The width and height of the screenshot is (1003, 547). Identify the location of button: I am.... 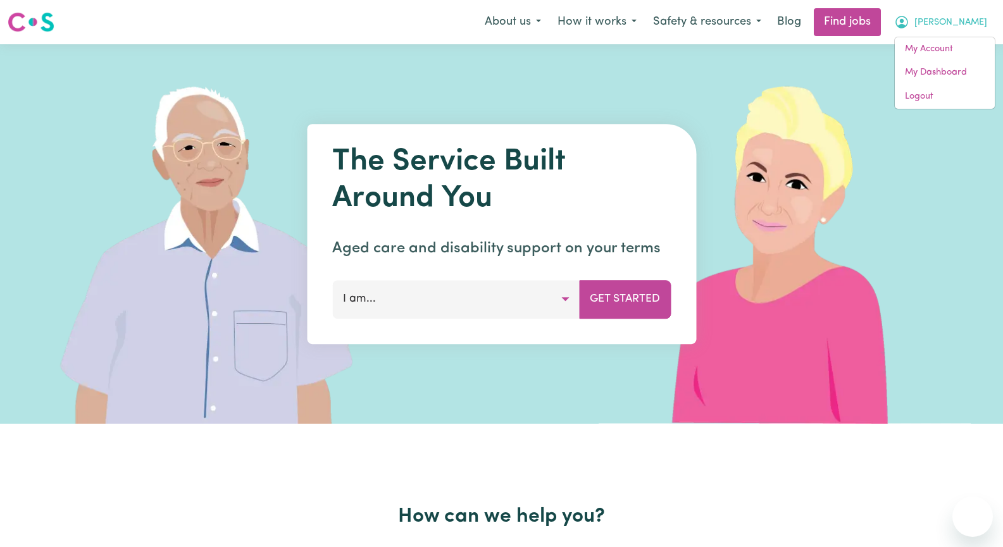
(456, 299).